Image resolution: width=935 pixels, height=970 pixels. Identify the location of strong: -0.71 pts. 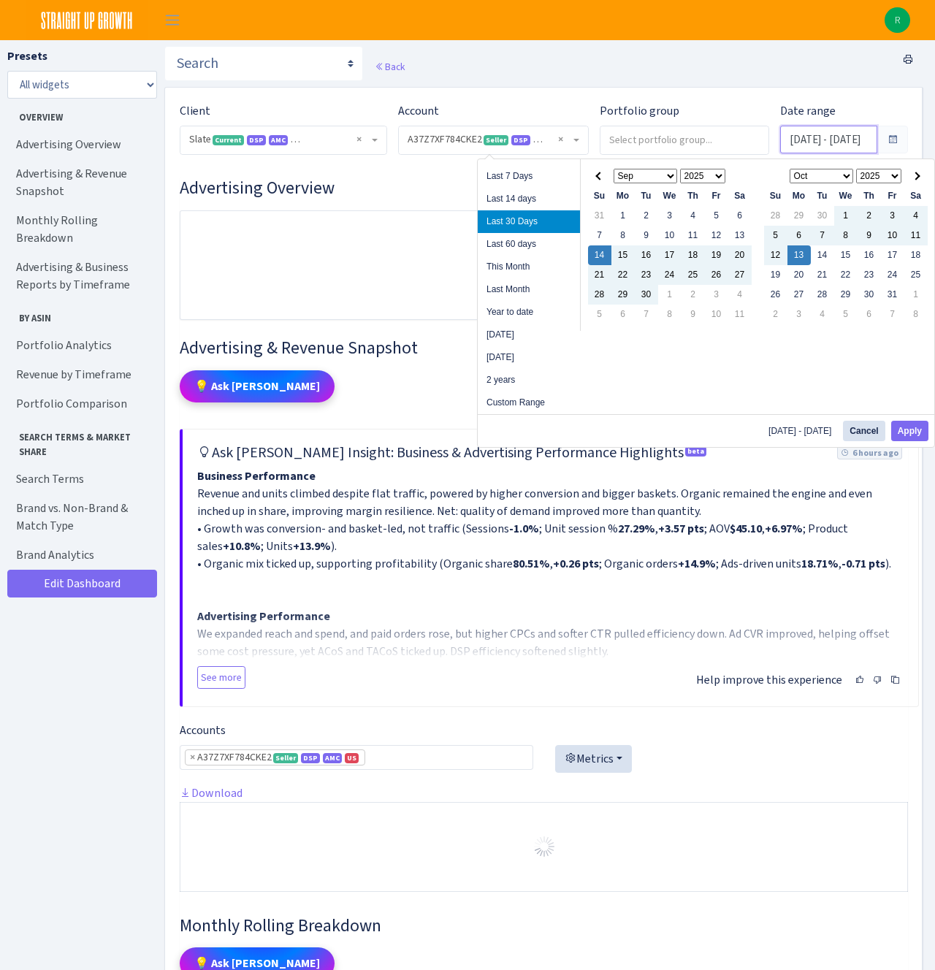
(864, 563).